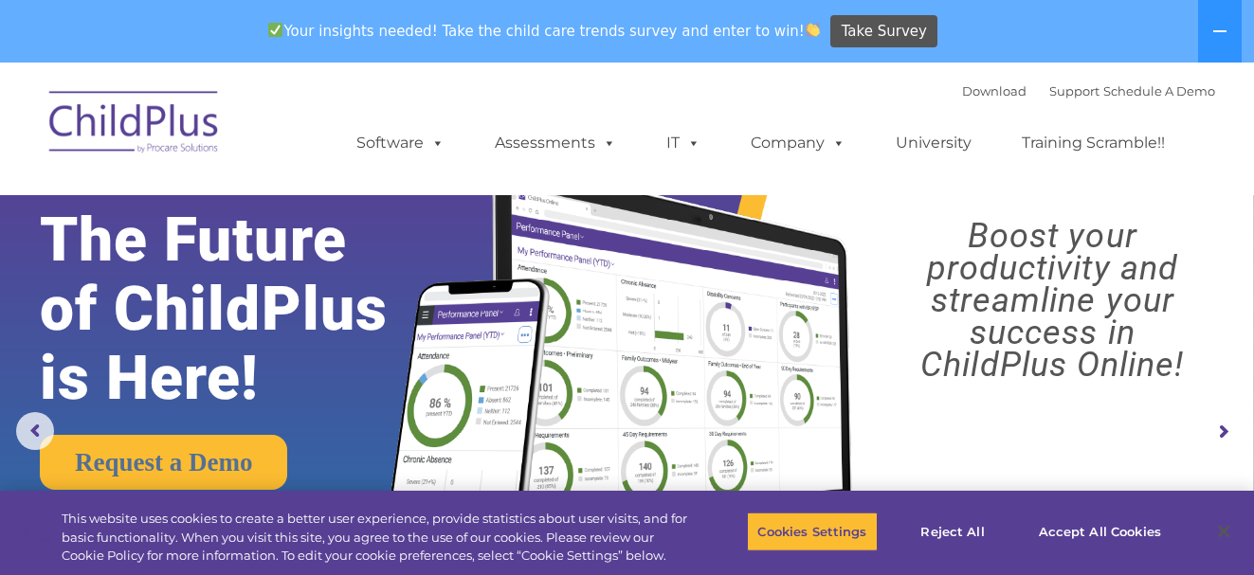  What do you see at coordinates (953, 532) in the screenshot?
I see `button: Reject All` at bounding box center [953, 532].